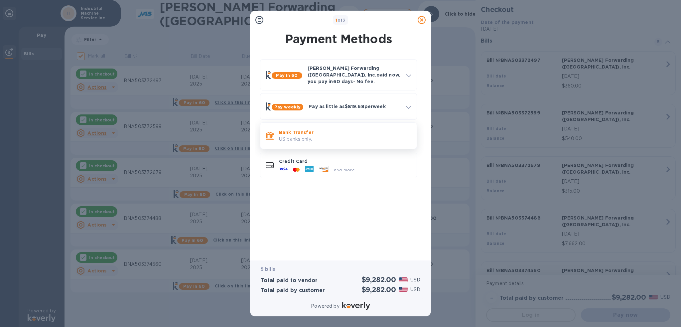  What do you see at coordinates (346, 170) in the screenshot?
I see `span: and more...` at bounding box center [346, 170].